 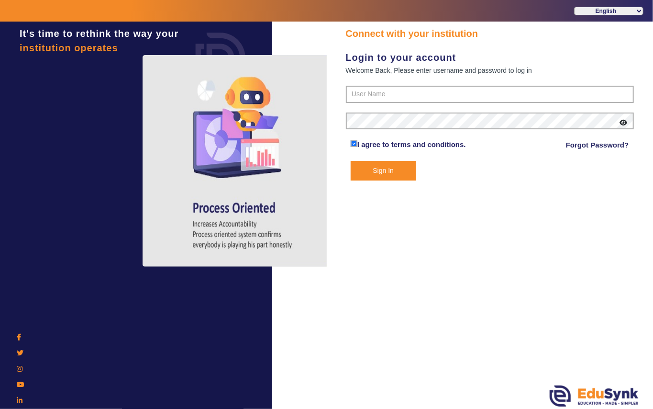 What do you see at coordinates (383, 170) in the screenshot?
I see `button: Sign In` at bounding box center [383, 170].